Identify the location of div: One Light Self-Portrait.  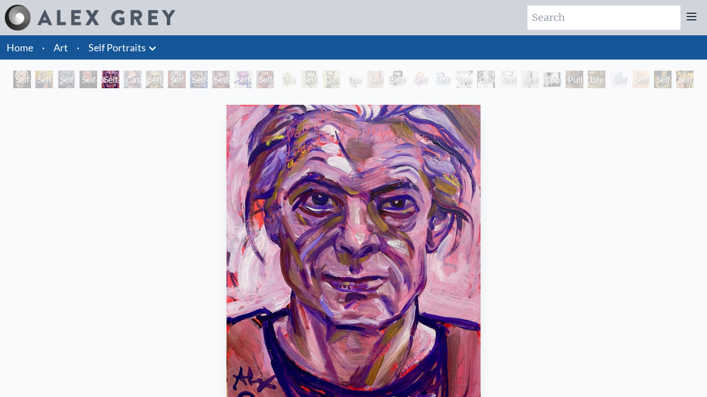
(486, 79).